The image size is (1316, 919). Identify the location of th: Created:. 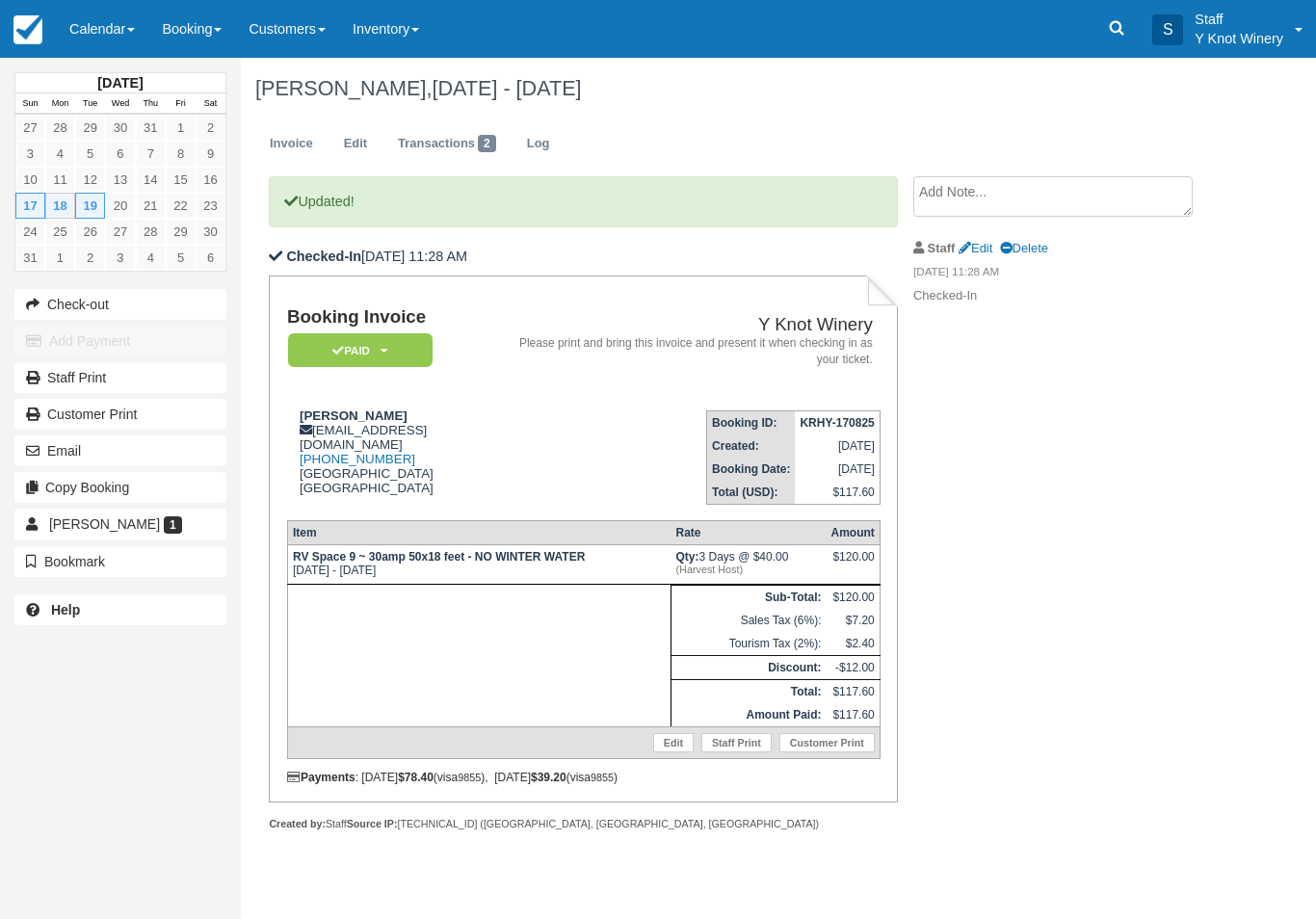
(752, 446).